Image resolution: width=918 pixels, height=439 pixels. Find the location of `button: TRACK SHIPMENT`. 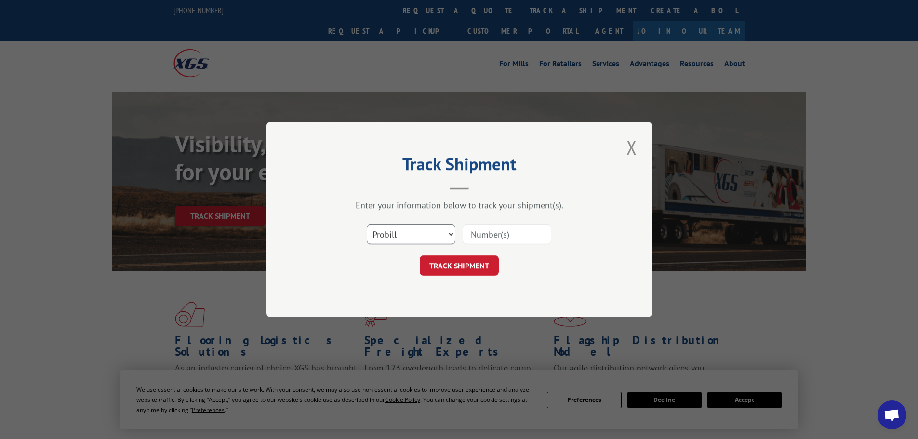

button: TRACK SHIPMENT is located at coordinates (459, 266).